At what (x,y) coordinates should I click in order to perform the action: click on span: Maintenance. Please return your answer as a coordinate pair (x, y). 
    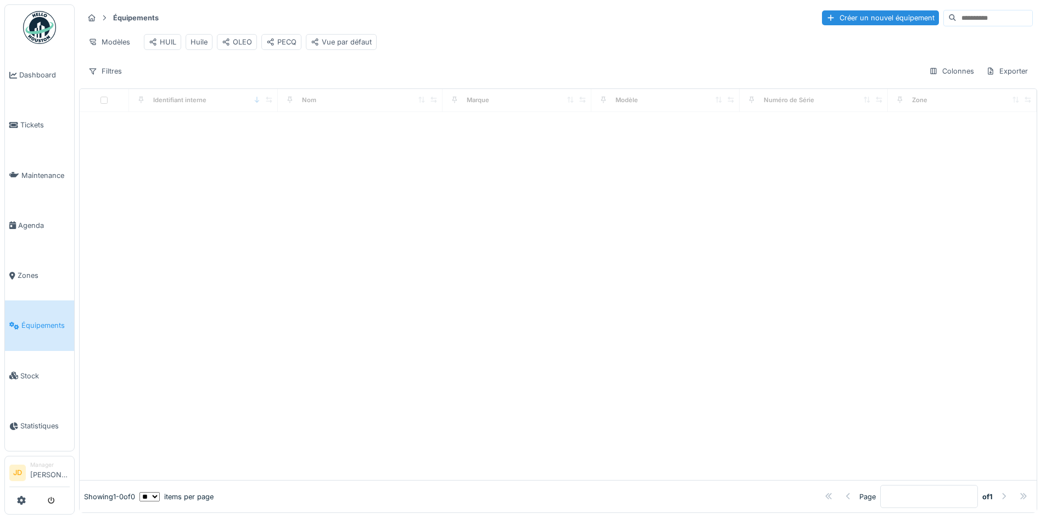
    Looking at the image, I should click on (46, 175).